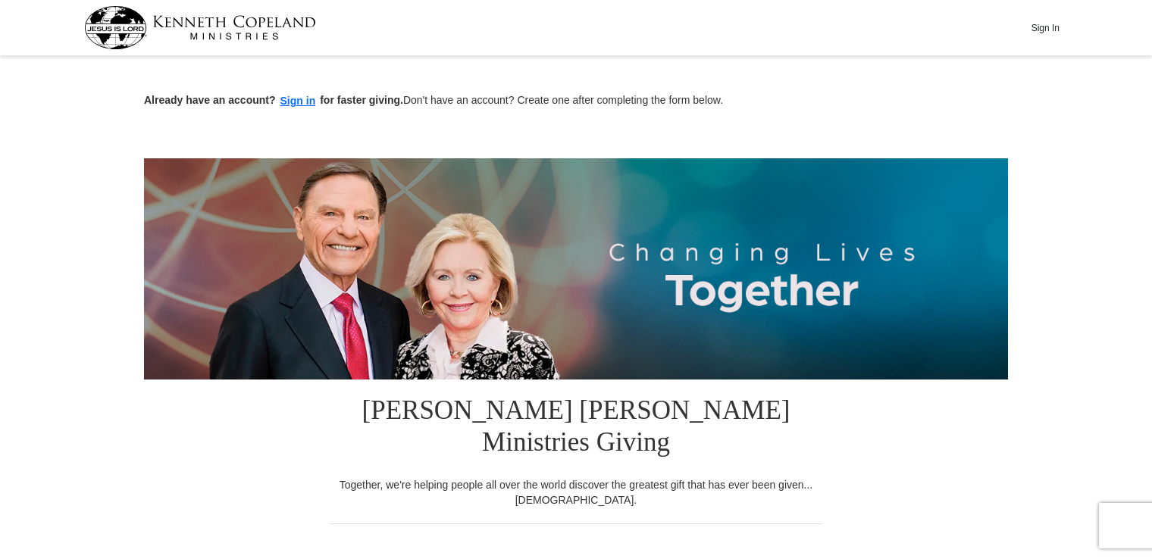  Describe the element at coordinates (1045, 27) in the screenshot. I see `button: Sign In` at that location.